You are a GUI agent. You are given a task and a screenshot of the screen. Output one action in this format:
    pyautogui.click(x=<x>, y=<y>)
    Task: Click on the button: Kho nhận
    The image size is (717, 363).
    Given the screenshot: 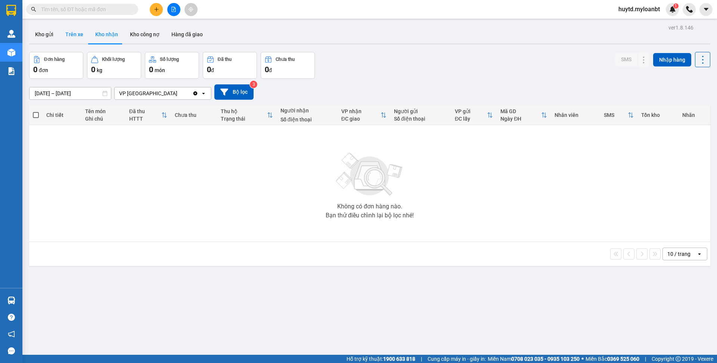 What is the action you would take?
    pyautogui.click(x=106, y=34)
    